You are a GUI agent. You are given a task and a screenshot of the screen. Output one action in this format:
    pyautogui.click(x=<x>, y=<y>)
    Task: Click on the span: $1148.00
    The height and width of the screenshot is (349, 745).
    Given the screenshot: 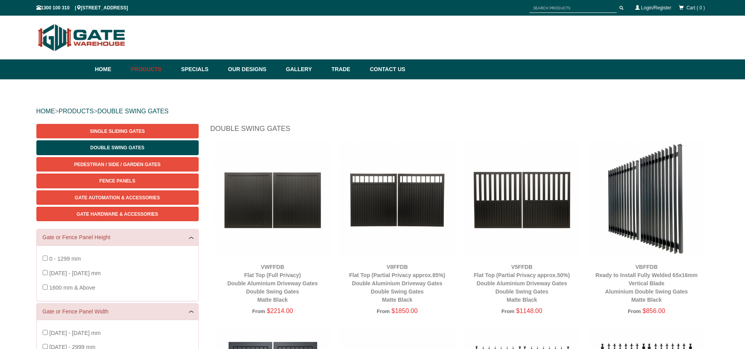 What is the action you would take?
    pyautogui.click(x=529, y=311)
    